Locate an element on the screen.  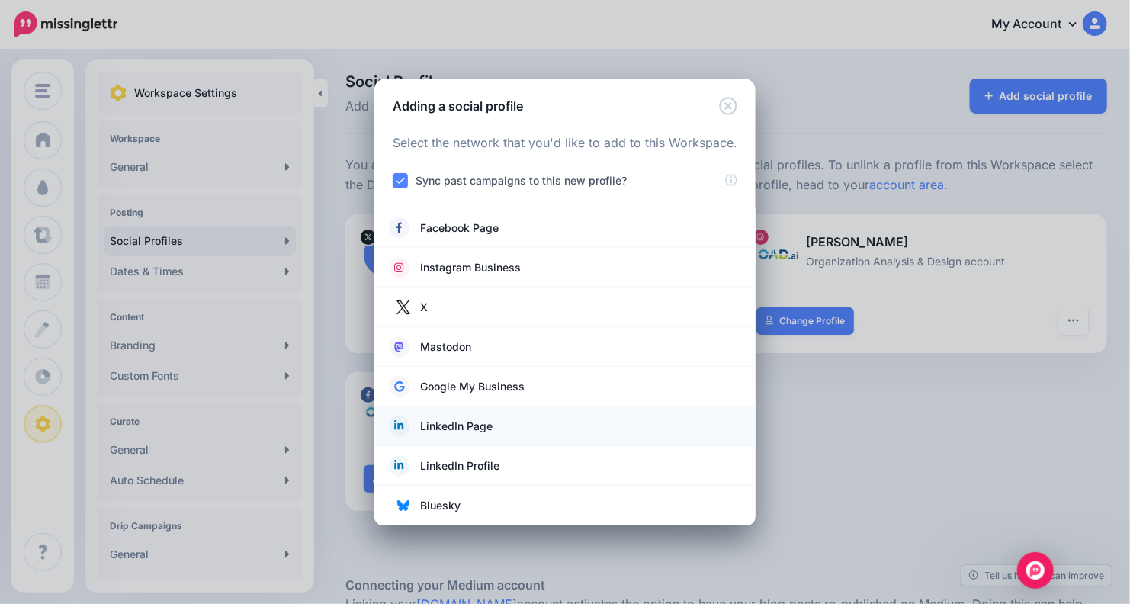
span: X is located at coordinates (424, 307).